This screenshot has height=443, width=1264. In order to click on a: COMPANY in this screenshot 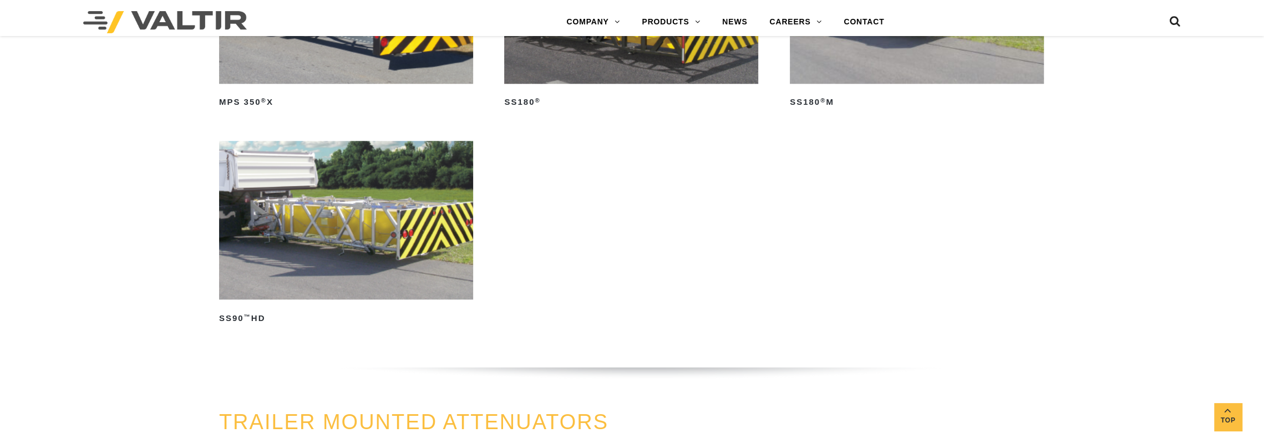, I will do `click(593, 22)`.